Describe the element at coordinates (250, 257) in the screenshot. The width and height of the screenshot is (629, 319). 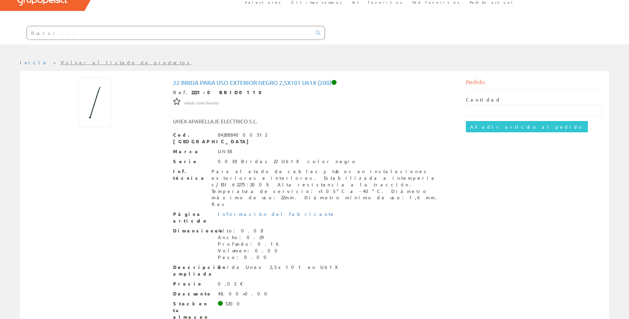
I see `div: Peso: 0.00` at that location.